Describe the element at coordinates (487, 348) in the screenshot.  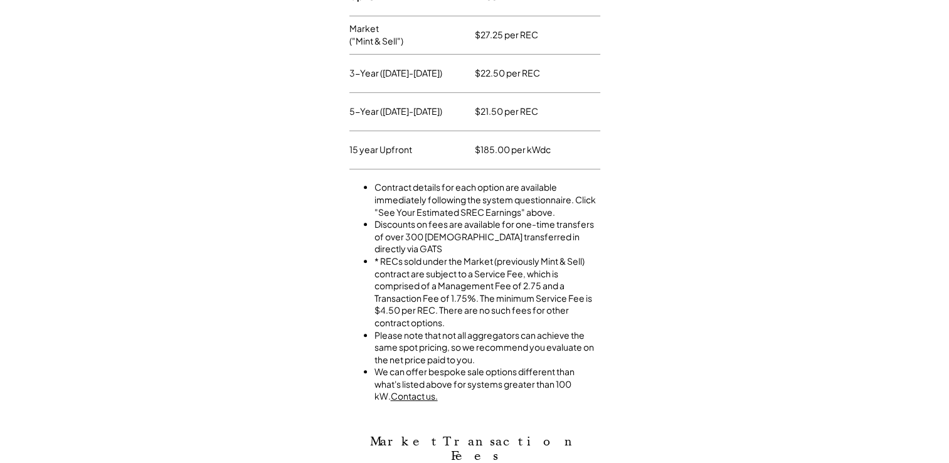
I see `li: Please note that not all aggregators can achieve the same spot pricing, so we recommend you evalu...` at that location.